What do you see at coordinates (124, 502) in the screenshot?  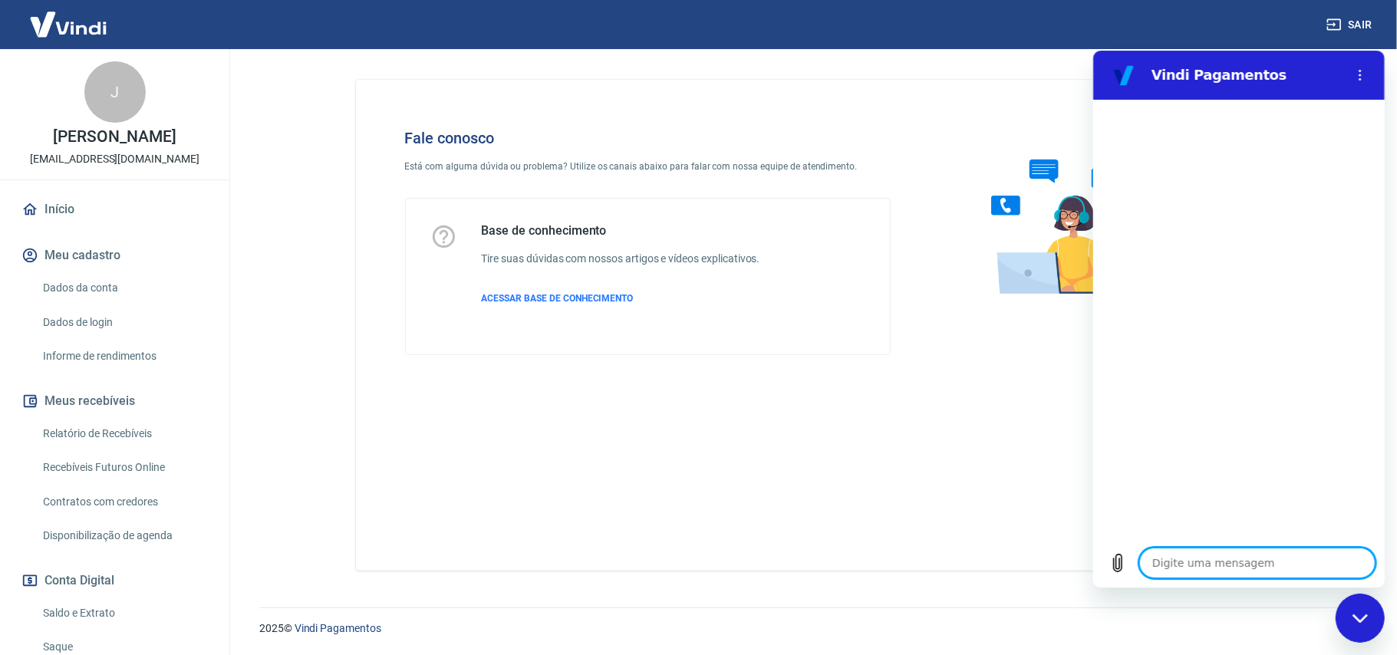 I see `a: Contratos com credores` at bounding box center [124, 502].